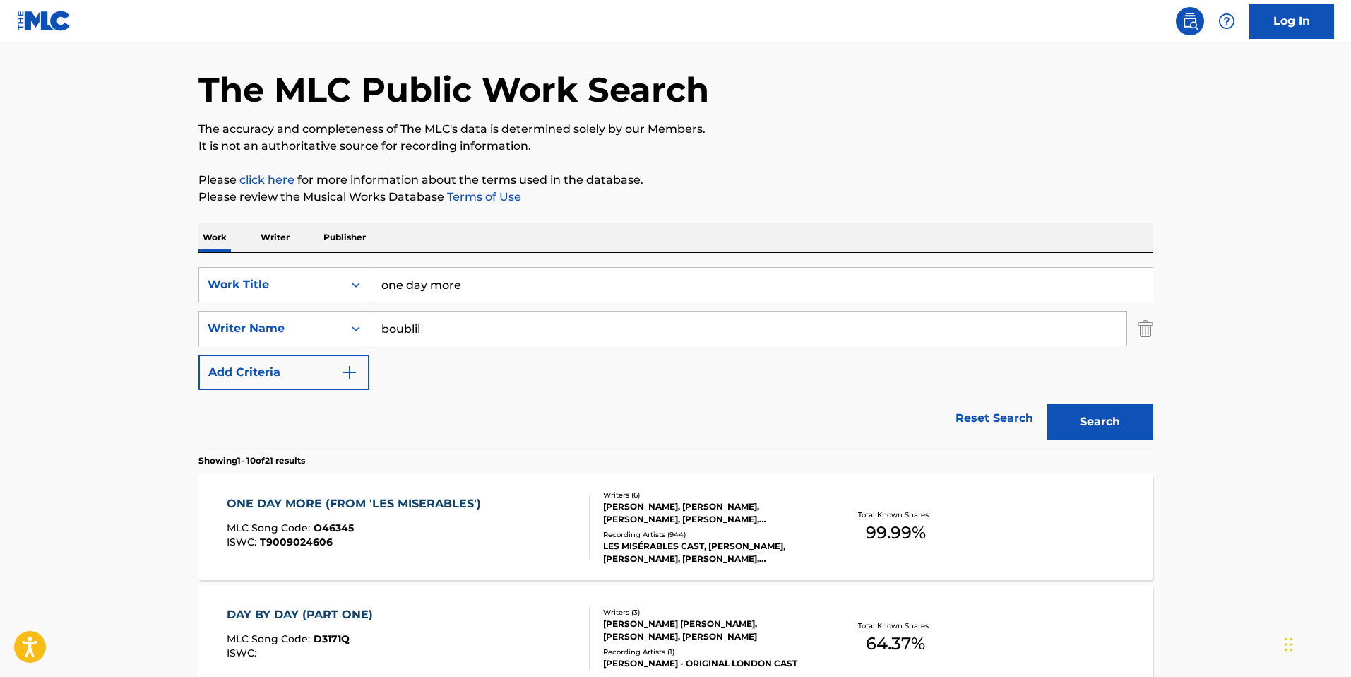 The width and height of the screenshot is (1351, 677). Describe the element at coordinates (676, 197) in the screenshot. I see `p: Please review the Musical Works Database` at that location.